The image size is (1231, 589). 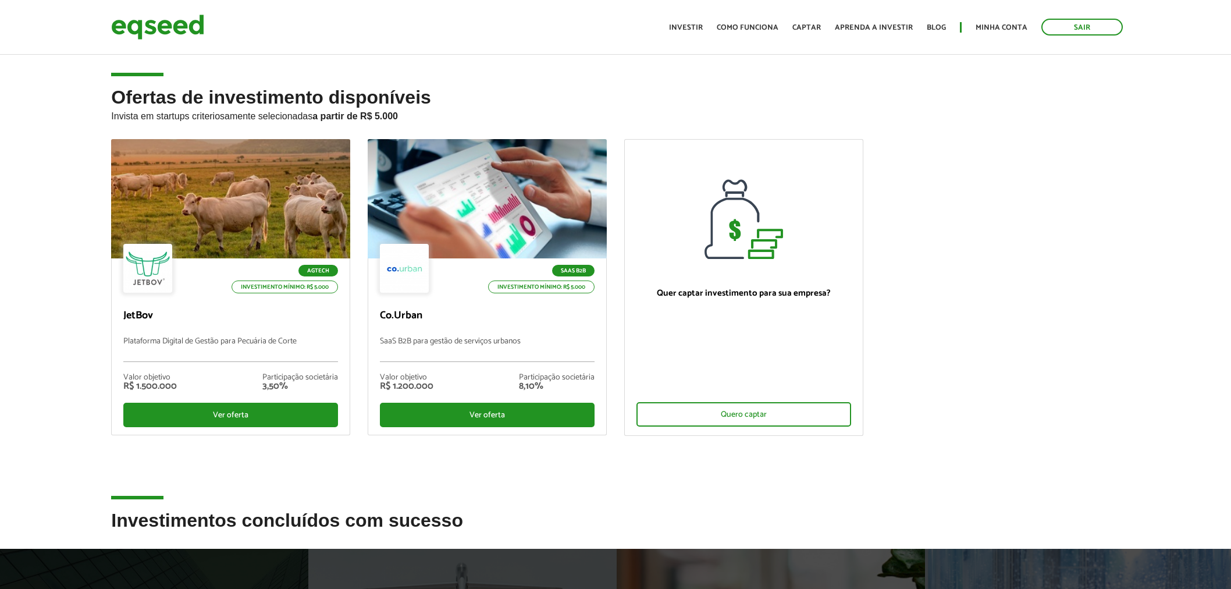 What do you see at coordinates (487, 287) in the screenshot?
I see `a: SaaS B2B Investimento mínimo: R$ 5.000 Co.Urban SaaS B2B para gestão de serviços urbanos Valor ob...` at bounding box center [487, 287].